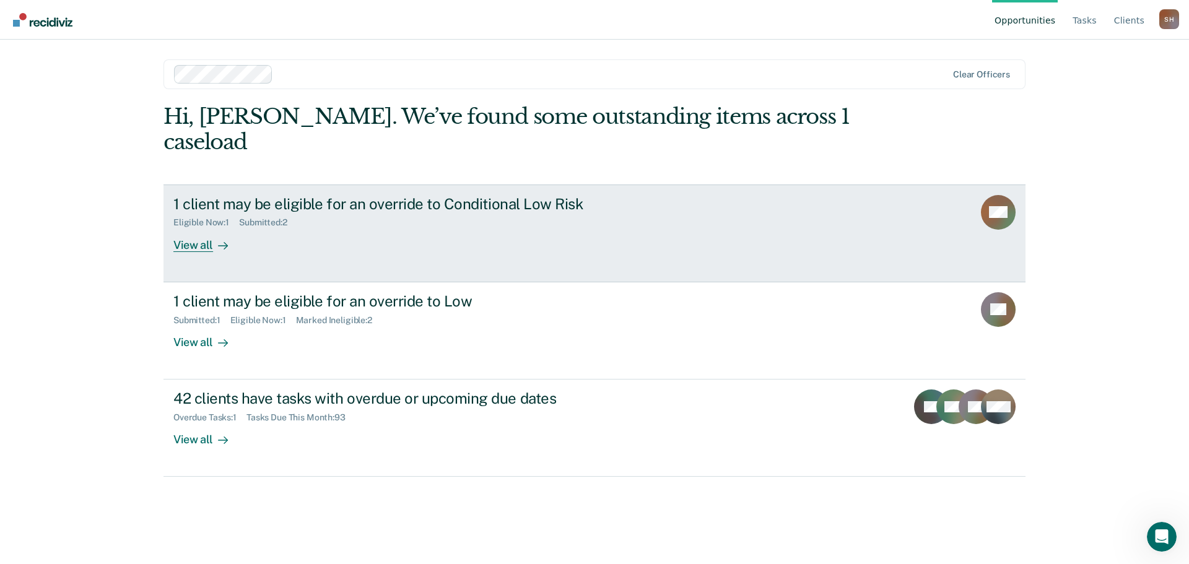 This screenshot has width=1189, height=564. Describe the element at coordinates (202, 320) in the screenshot. I see `div: Submitted : 1` at that location.